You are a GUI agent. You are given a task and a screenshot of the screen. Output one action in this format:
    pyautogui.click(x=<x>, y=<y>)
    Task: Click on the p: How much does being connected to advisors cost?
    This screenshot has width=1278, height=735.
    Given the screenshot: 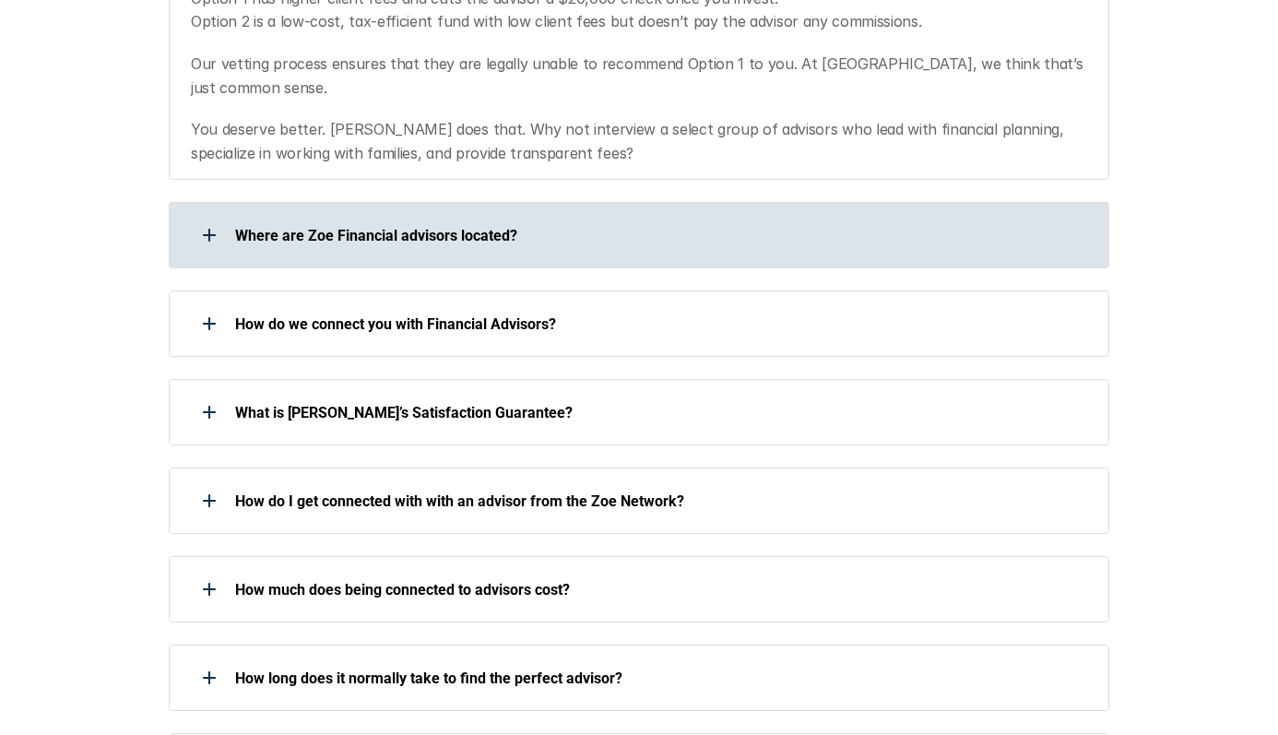 What is the action you would take?
    pyautogui.click(x=660, y=589)
    